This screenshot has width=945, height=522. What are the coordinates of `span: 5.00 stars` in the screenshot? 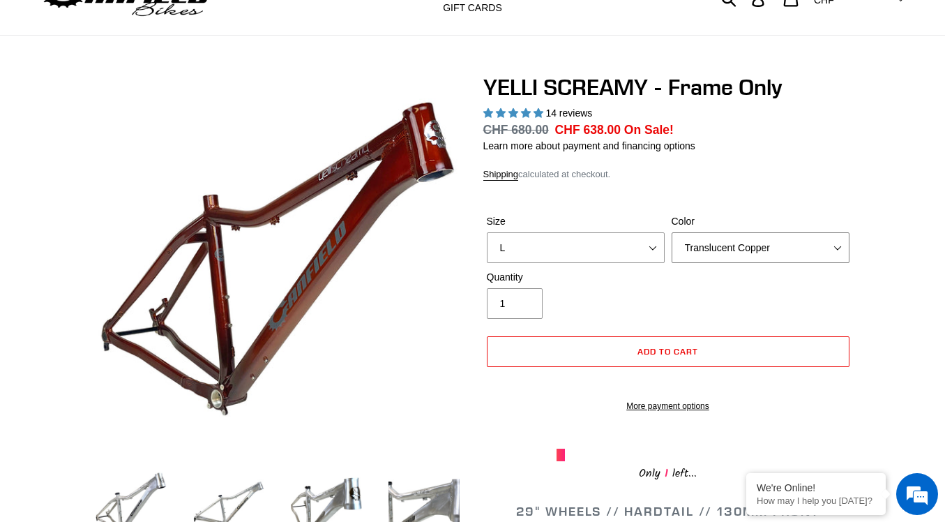 It's located at (515, 113).